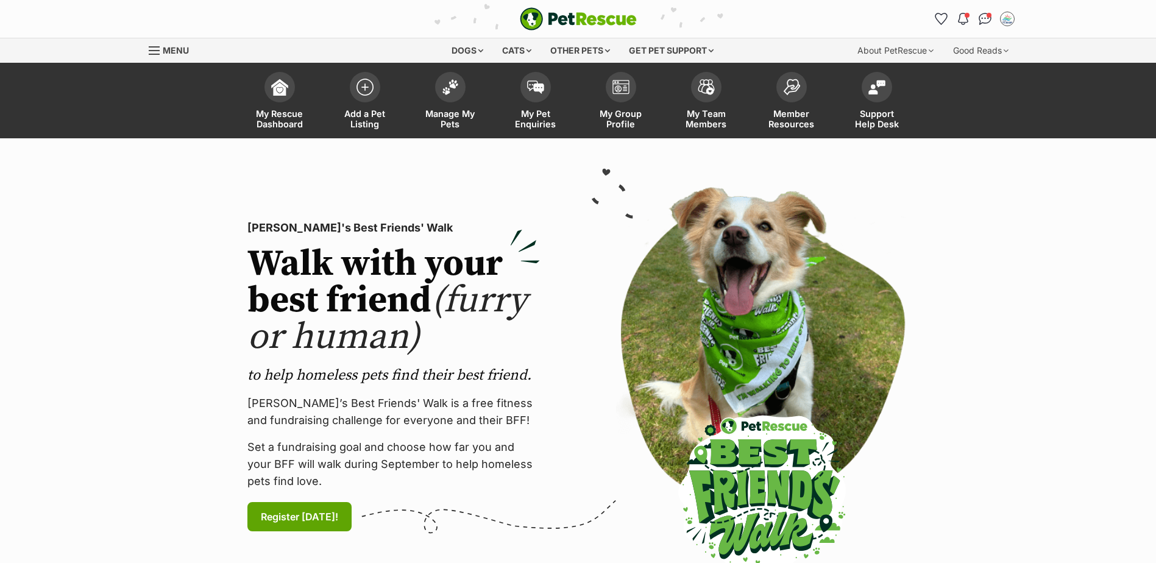  I want to click on img: dashboard-icon-eb2f2d2d3e046f16d808141f083e7271f6b2e854fb5c12c21221c1fb7104beca.svg, so click(280, 87).